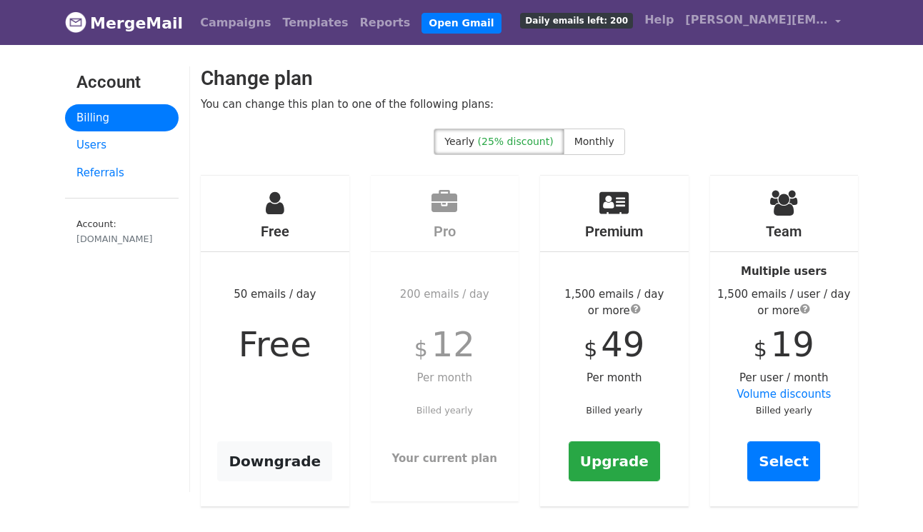 This screenshot has width=923, height=532. What do you see at coordinates (124, 23) in the screenshot?
I see `a: MergeMail` at bounding box center [124, 23].